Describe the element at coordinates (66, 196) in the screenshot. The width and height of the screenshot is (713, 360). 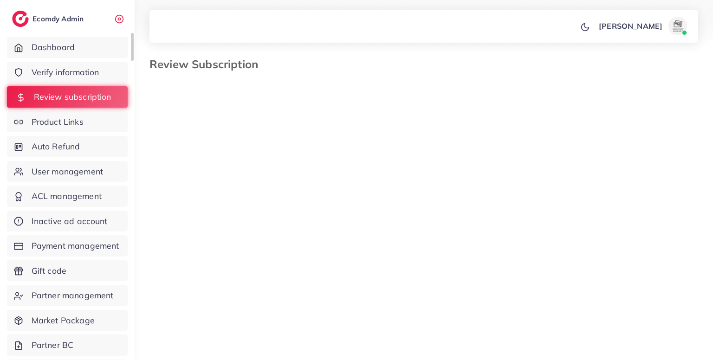
I see `span: ACL management` at that location.